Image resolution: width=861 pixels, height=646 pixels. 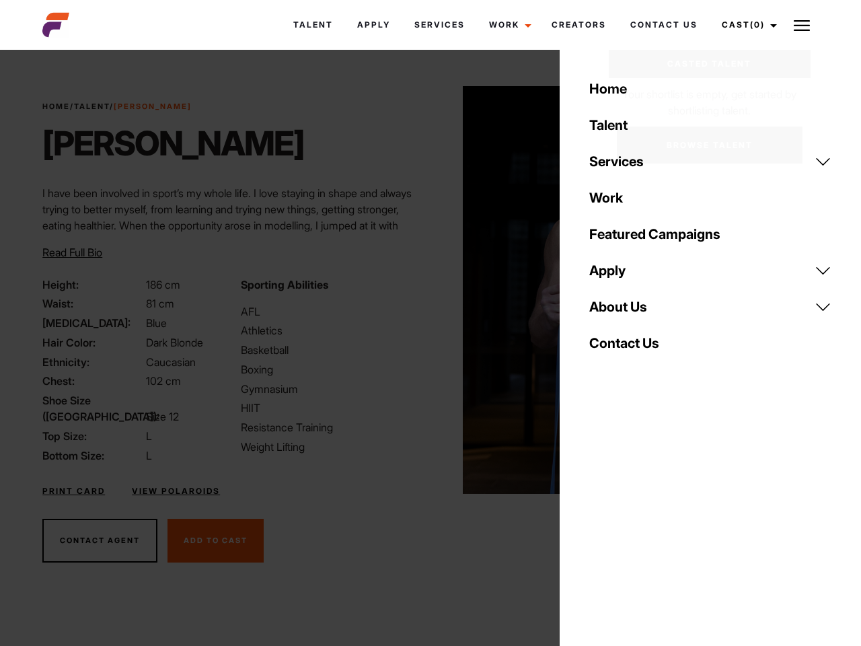 What do you see at coordinates (332, 389) in the screenshot?
I see `li: Gymnasium` at bounding box center [332, 389].